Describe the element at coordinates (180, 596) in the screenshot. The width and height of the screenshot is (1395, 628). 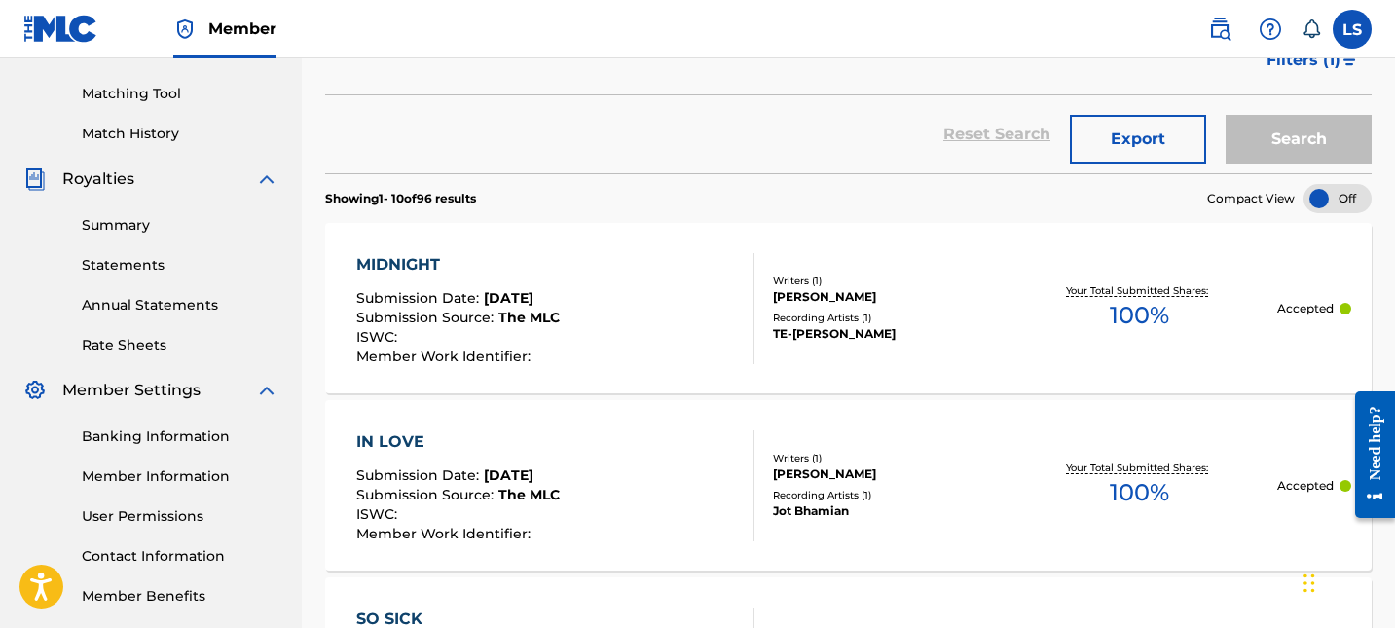
I see `a: Member Benefits` at that location.